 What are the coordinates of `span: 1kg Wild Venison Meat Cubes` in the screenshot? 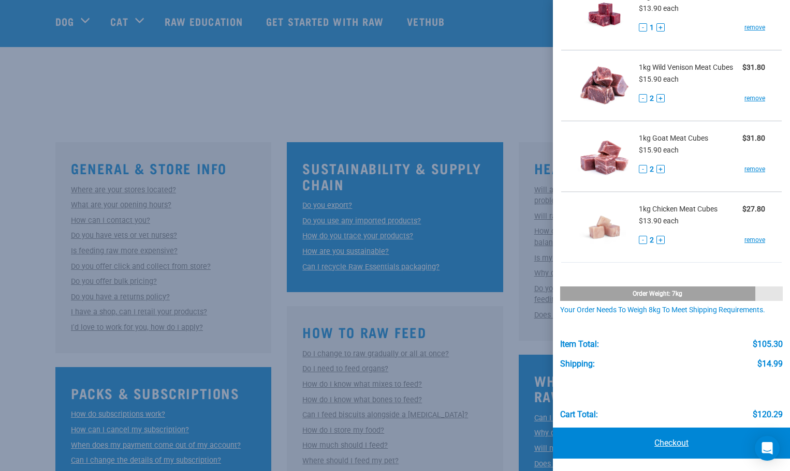 It's located at (686, 67).